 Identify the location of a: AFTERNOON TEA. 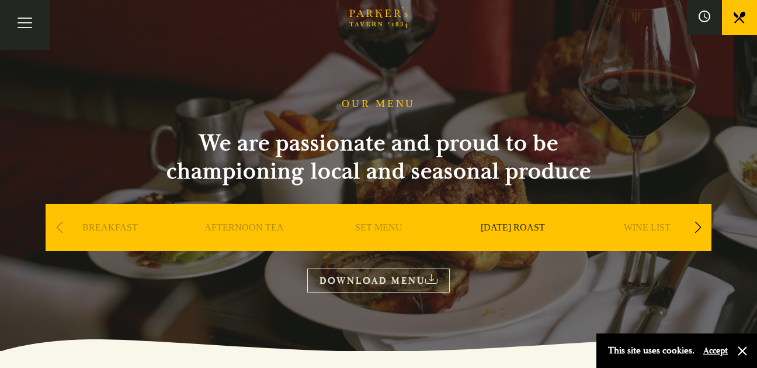
(244, 245).